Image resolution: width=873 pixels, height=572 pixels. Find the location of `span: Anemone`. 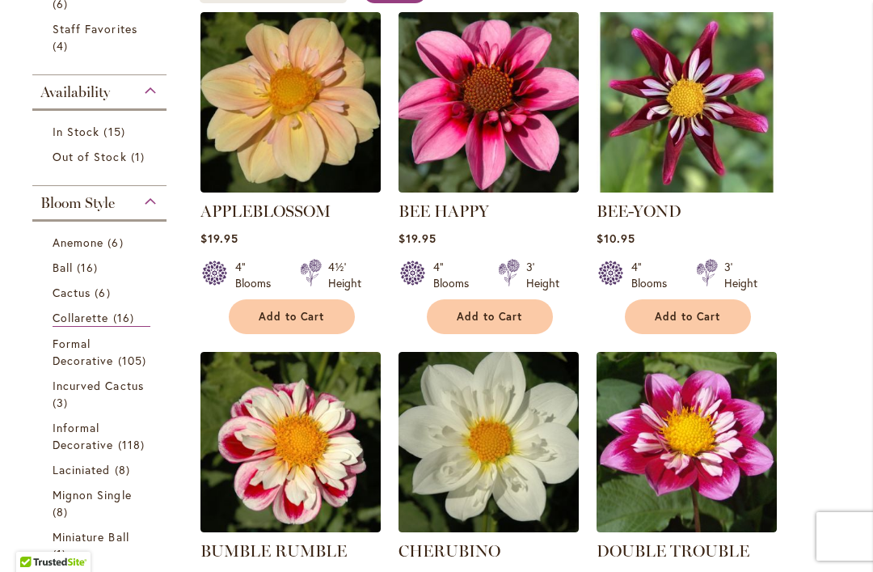

span: Anemone is located at coordinates (78, 242).